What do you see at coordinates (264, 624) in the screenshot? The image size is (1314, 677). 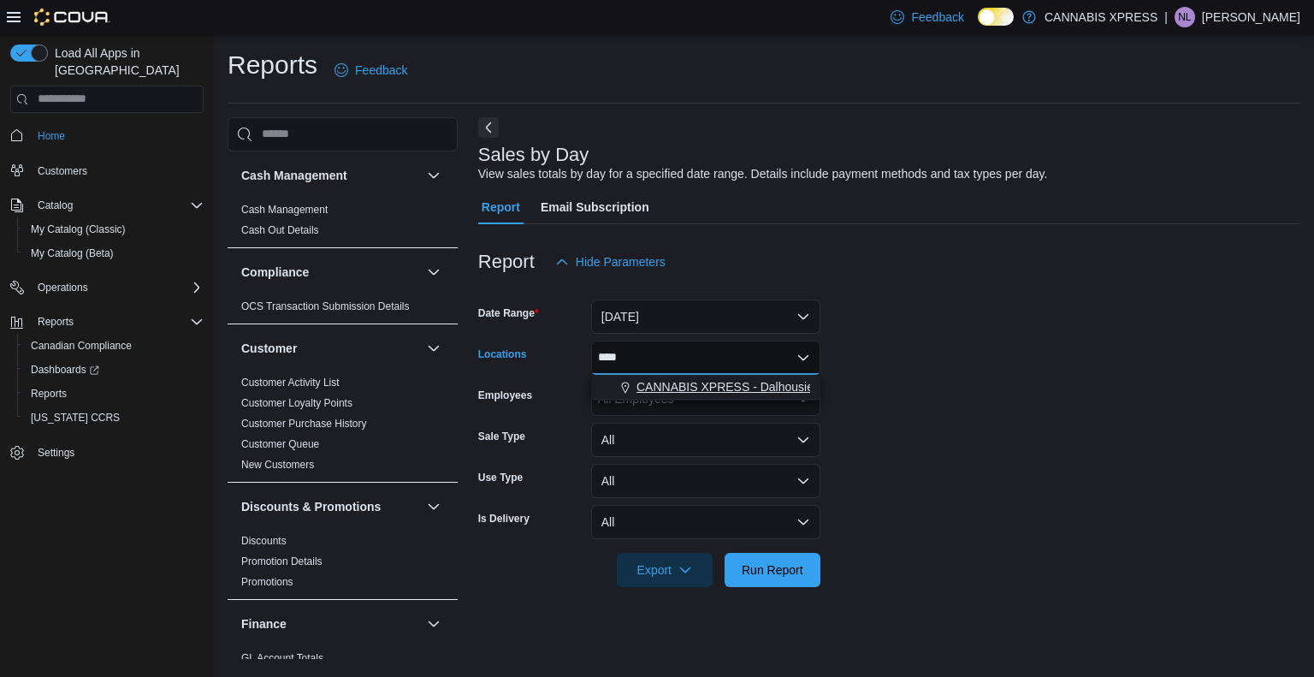 I see `h3: Finance` at bounding box center [264, 624].